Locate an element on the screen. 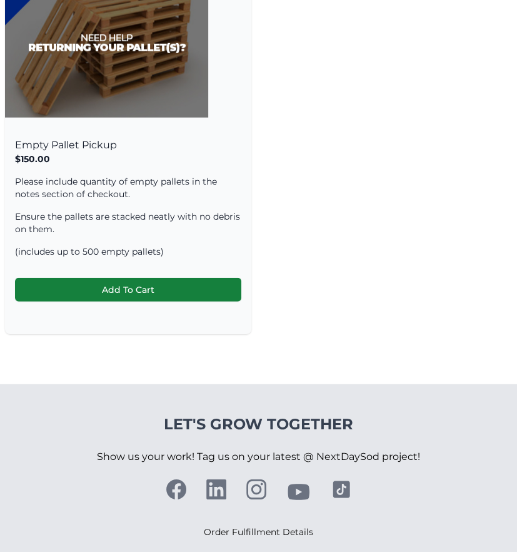 The height and width of the screenshot is (552, 517). p: Ensure the pallets are stacked neatly with no debris on them. is located at coordinates (128, 223).